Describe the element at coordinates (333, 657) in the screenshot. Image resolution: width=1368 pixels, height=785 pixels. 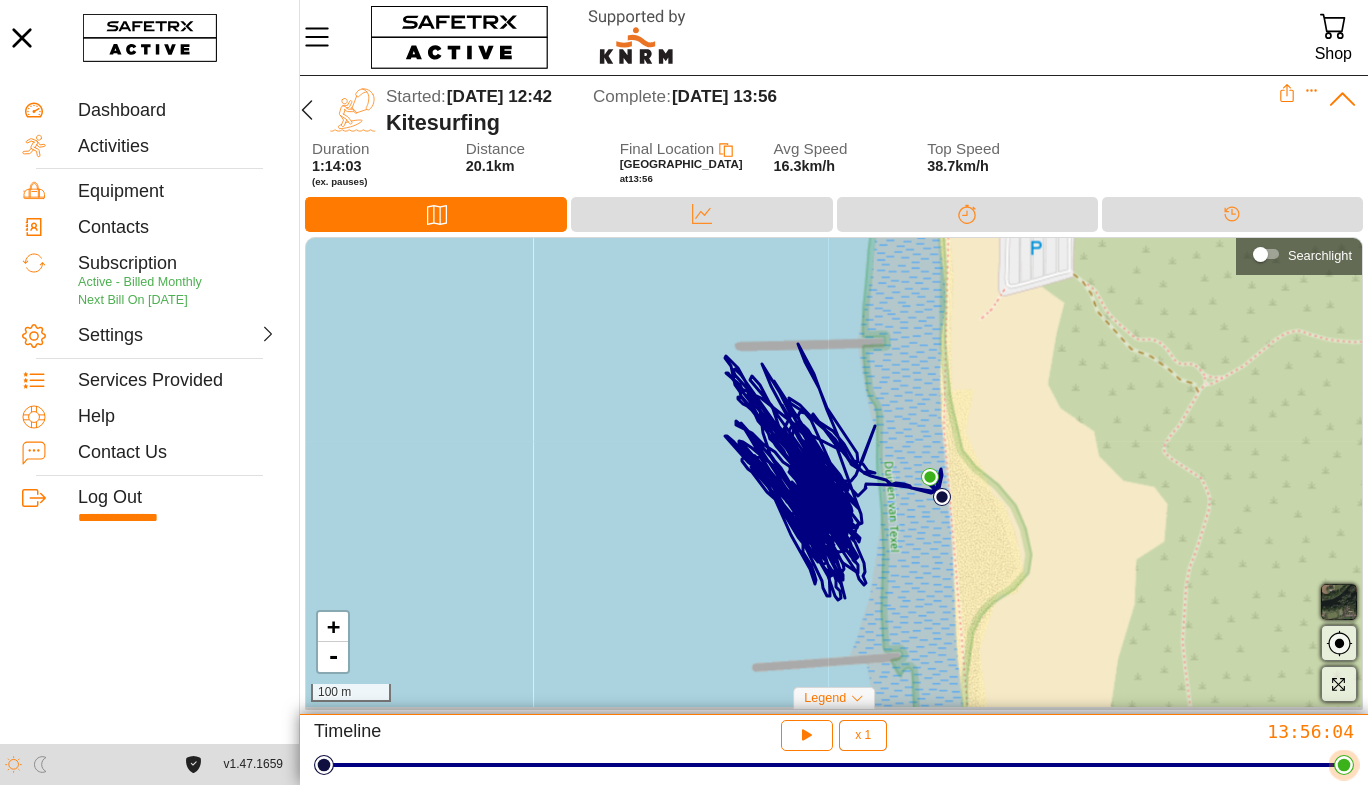
I see `a: Zoom out` at that location.